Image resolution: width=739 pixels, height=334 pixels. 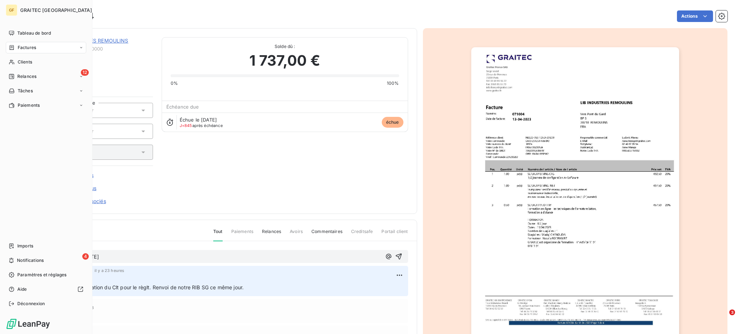 What do you see at coordinates (105, 49) in the screenshot?
I see `span: LIBINDUSTRIES0000` at bounding box center [105, 49].